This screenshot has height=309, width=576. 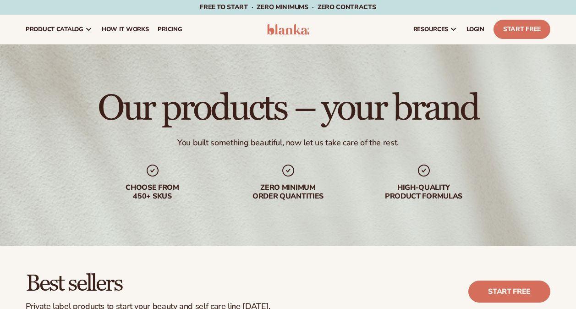 What do you see at coordinates (288, 142) in the screenshot?
I see `div: You built something beautiful, now let us take care of the rest.` at bounding box center [288, 142].